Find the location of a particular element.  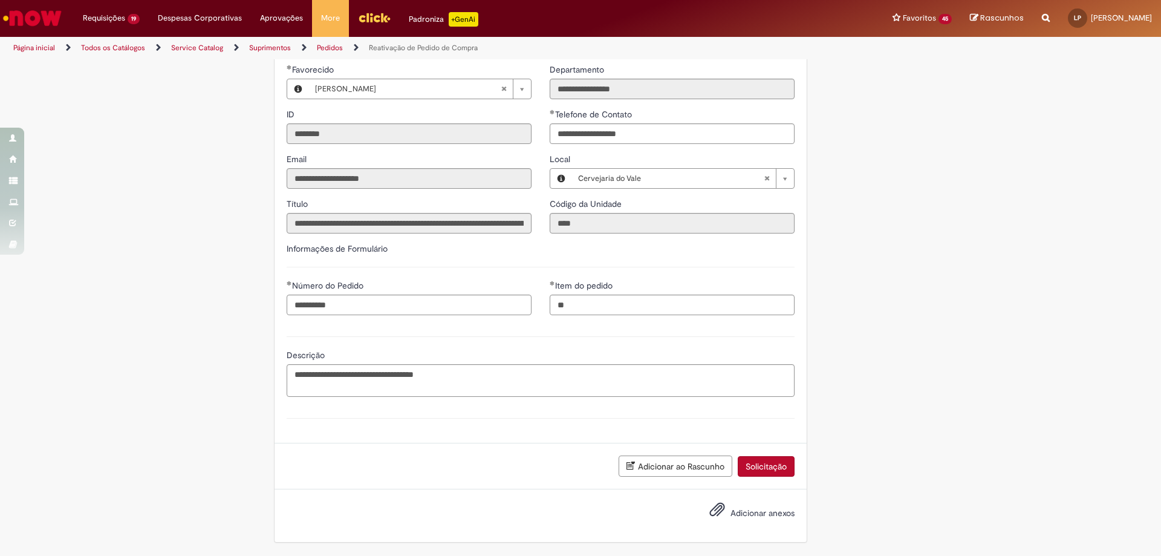

span: Favoritos is located at coordinates (919, 18).